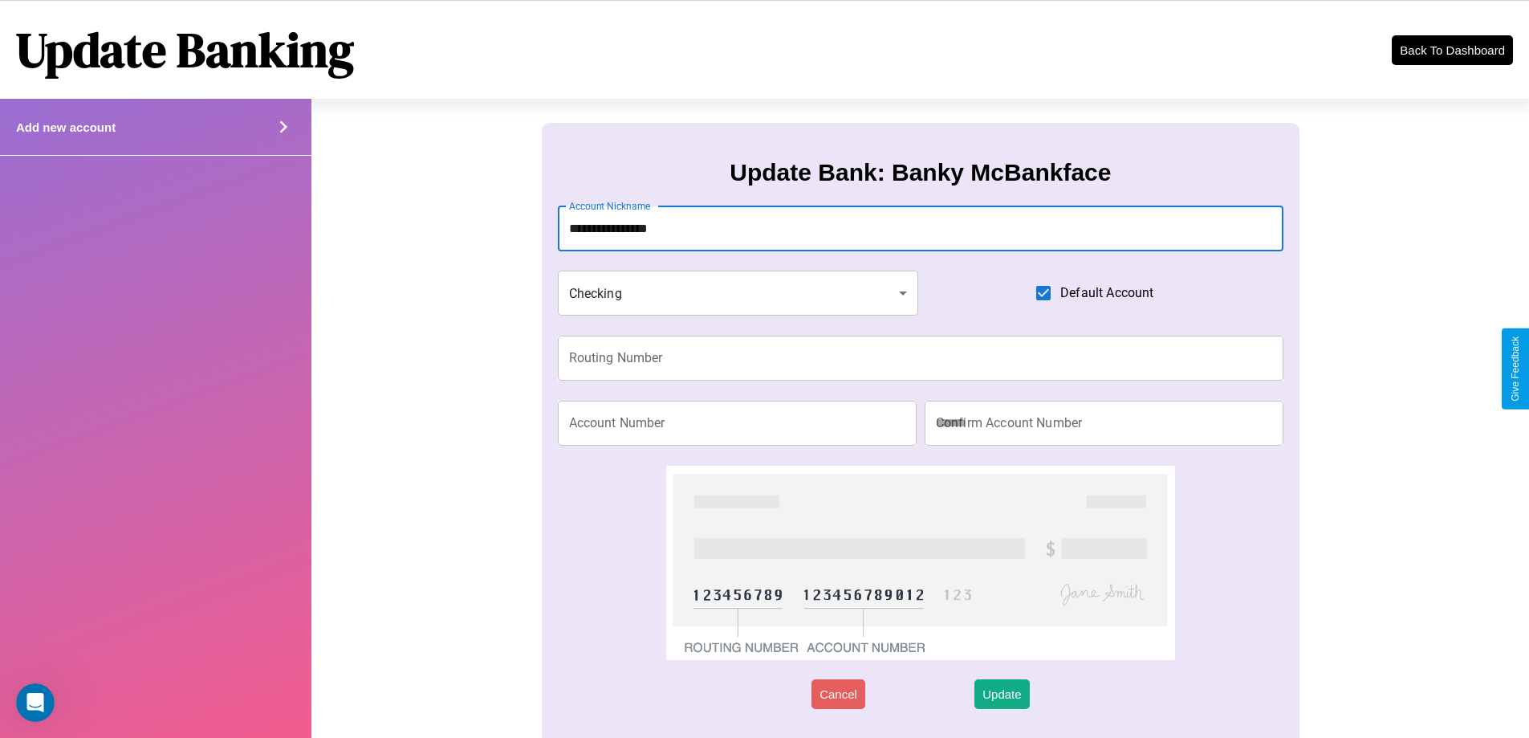 This screenshot has height=738, width=1529. Describe the element at coordinates (66, 127) in the screenshot. I see `h4: Add new account` at that location.